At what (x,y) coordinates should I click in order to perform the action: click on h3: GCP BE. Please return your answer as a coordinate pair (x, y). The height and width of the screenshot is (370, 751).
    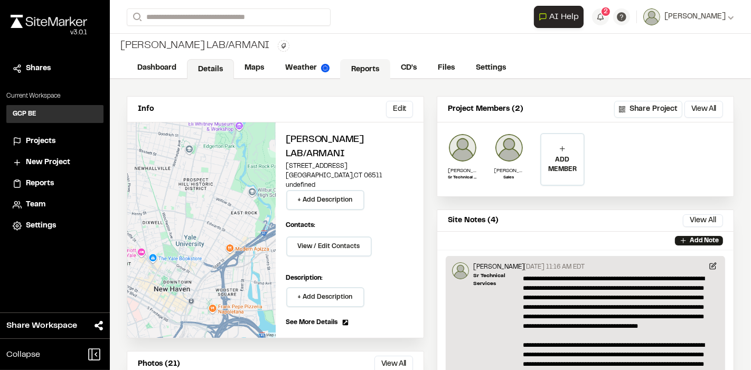
    Looking at the image, I should click on (24, 114).